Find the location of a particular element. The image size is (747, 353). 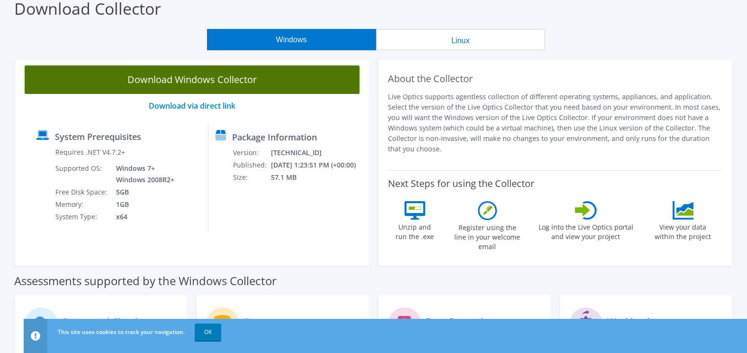

a: Download Windows Collector is located at coordinates (192, 80).